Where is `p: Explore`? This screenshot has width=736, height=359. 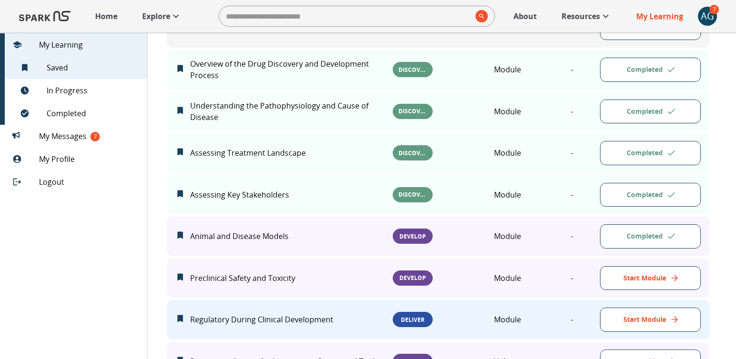
p: Explore is located at coordinates (156, 16).